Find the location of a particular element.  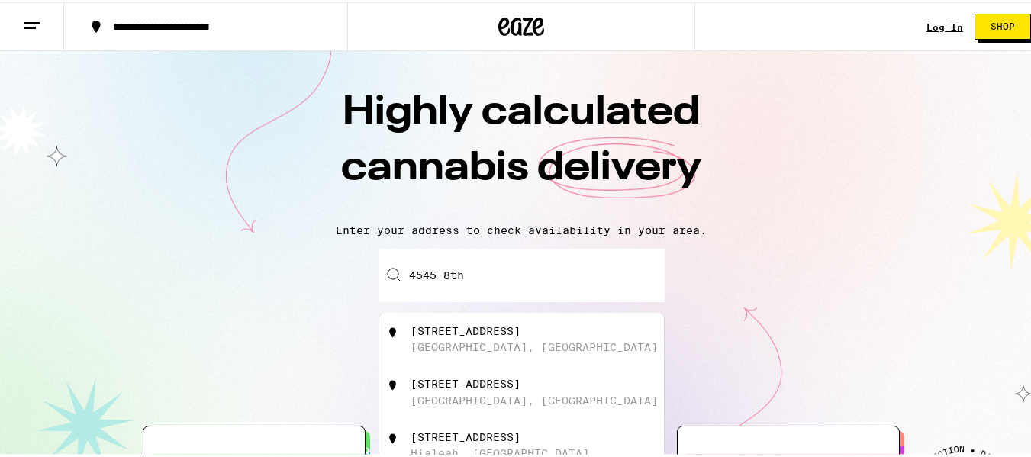

span: Shop is located at coordinates (1003, 24).